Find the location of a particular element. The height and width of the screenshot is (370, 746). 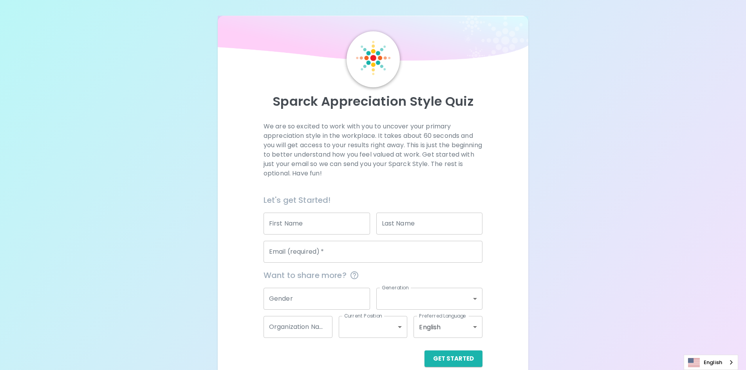

aside: Language selected: English is located at coordinates (711, 362).